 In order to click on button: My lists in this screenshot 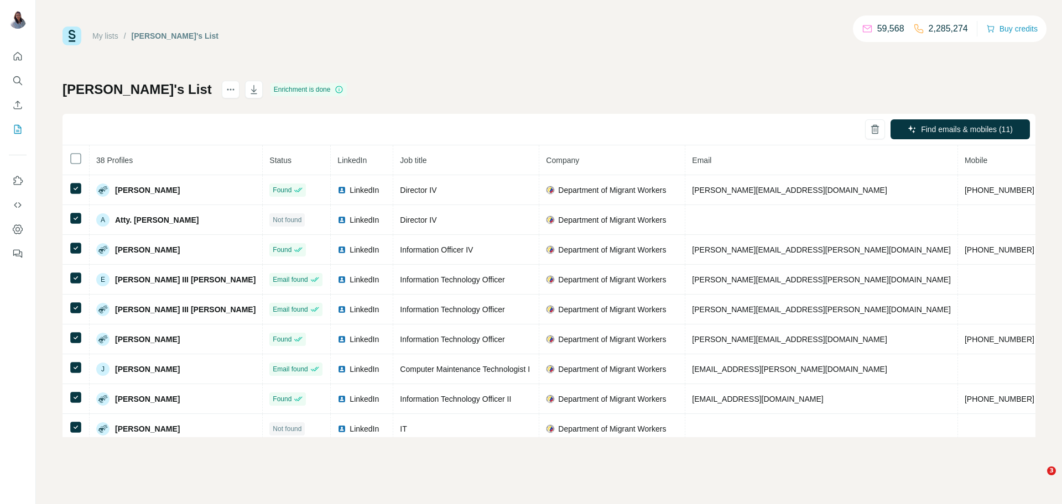, I will do `click(18, 129)`.